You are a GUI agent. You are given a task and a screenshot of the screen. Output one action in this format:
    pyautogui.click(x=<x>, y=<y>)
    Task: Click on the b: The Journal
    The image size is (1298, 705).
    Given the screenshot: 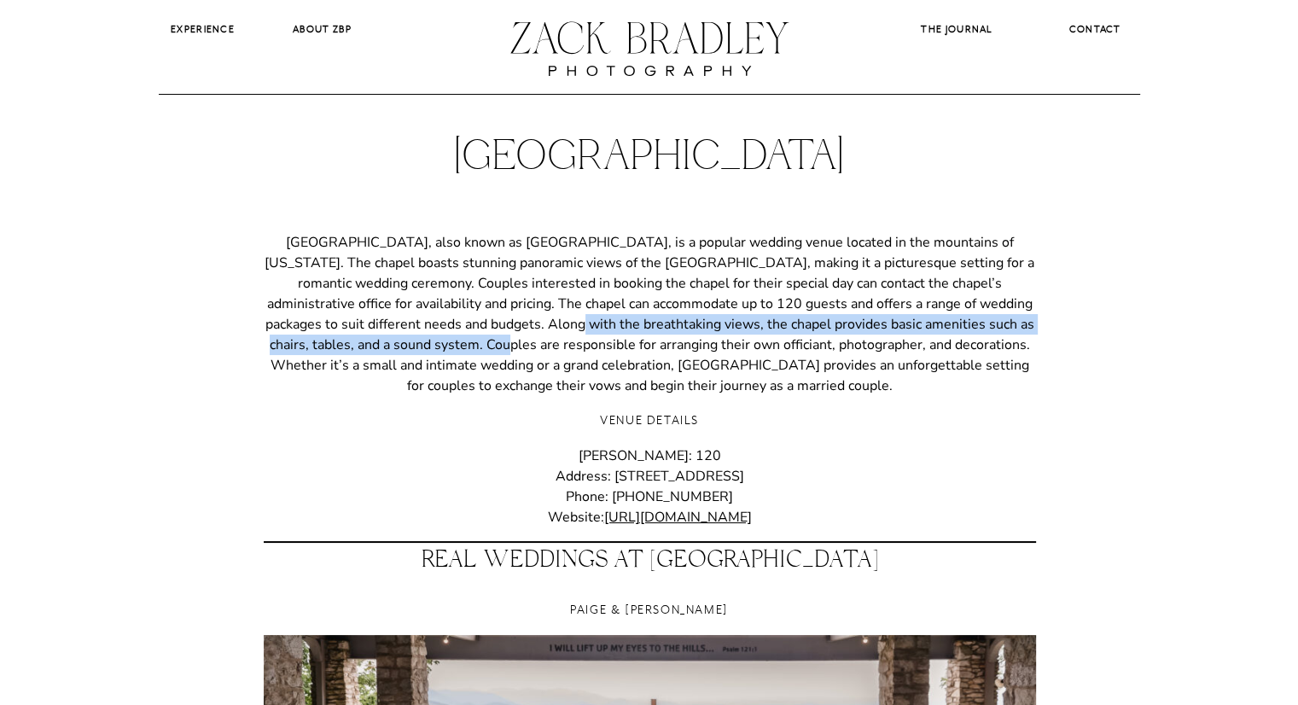 What is the action you would take?
    pyautogui.click(x=956, y=29)
    